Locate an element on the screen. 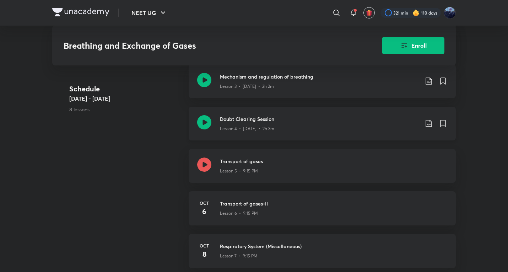 The width and height of the screenshot is (508, 272). a: Oct6Transport of gases-IILesson 6 • 9:15 PM is located at coordinates (322, 212).